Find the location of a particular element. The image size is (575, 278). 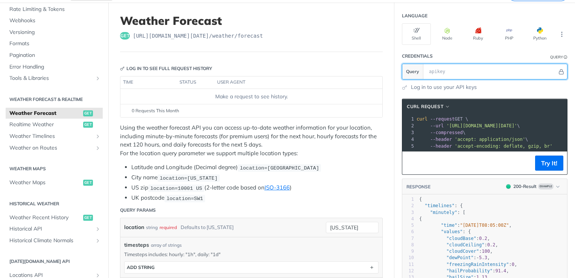

button: More Languages is located at coordinates (562, 34).